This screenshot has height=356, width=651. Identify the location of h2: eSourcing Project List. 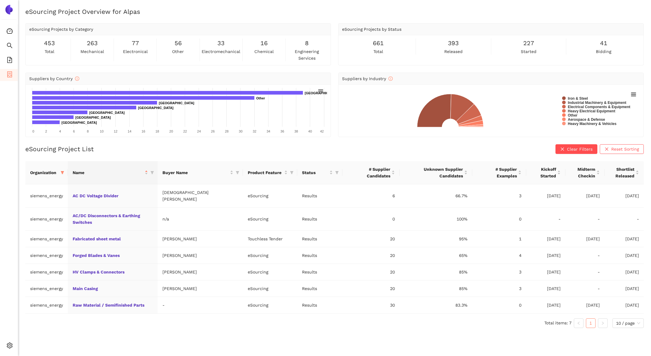
(59, 149).